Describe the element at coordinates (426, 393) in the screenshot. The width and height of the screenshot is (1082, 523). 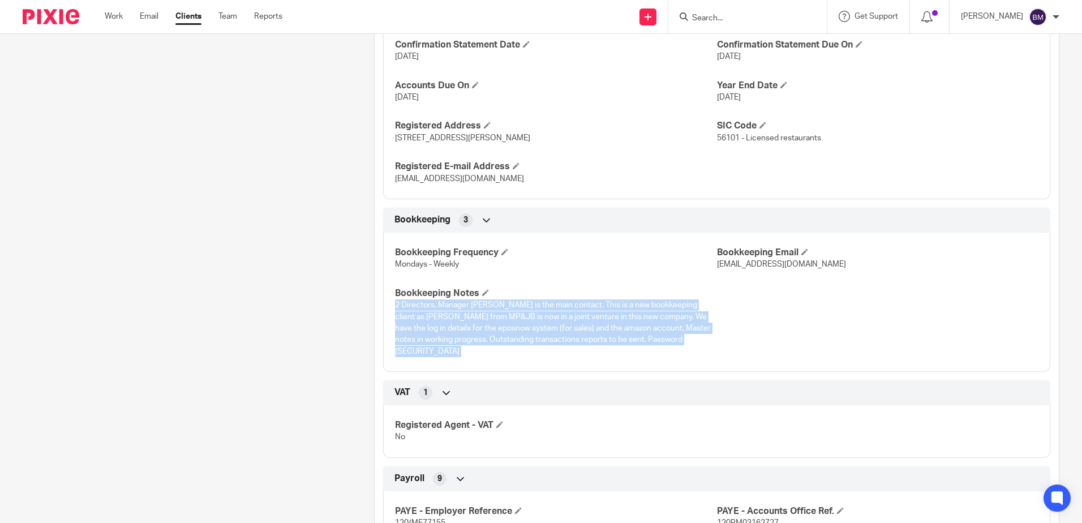
I see `span: 1` at that location.